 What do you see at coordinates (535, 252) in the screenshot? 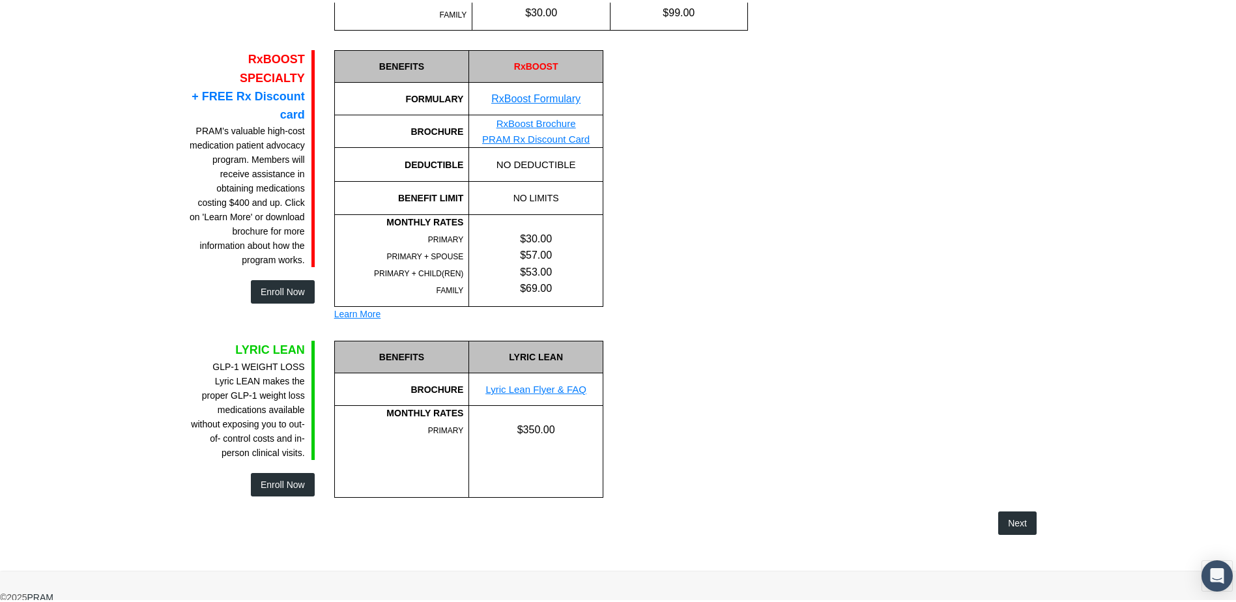
I see `div: $57.00` at bounding box center [535, 252].